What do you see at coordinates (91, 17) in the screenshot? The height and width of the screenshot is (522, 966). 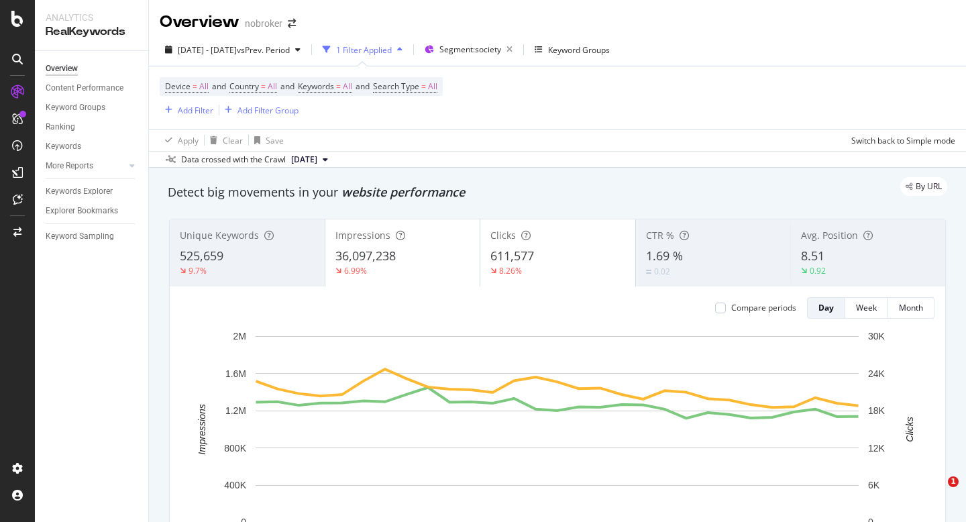 I see `div: Analytics` at bounding box center [91, 17].